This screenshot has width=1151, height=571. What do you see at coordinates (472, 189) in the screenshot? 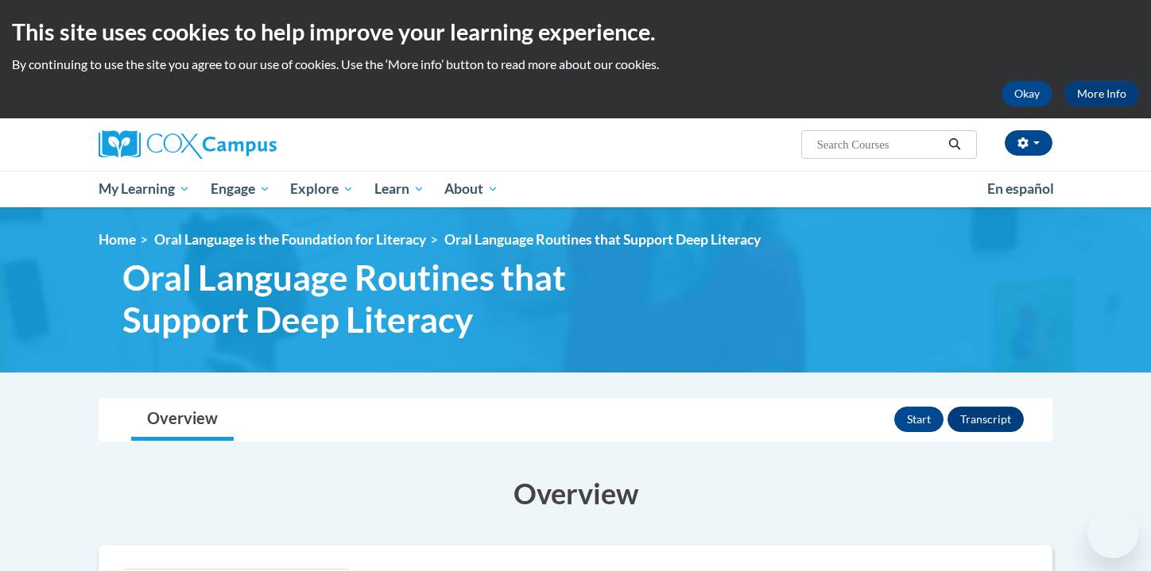
I see `a: About` at bounding box center [472, 189].